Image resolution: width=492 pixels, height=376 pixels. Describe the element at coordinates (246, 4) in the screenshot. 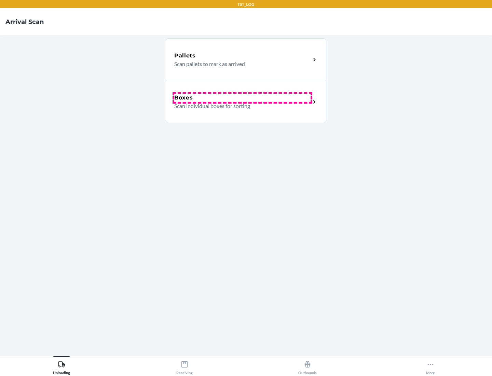

I see `p: TST_LOG` at that location.